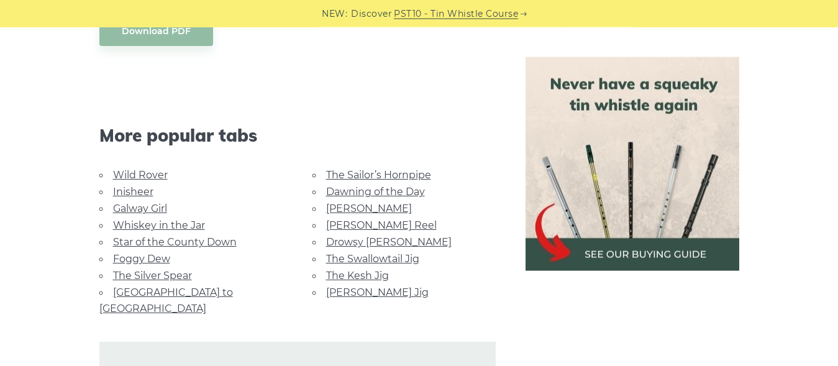  What do you see at coordinates (152, 275) in the screenshot?
I see `a: The Silver Spear` at bounding box center [152, 275].